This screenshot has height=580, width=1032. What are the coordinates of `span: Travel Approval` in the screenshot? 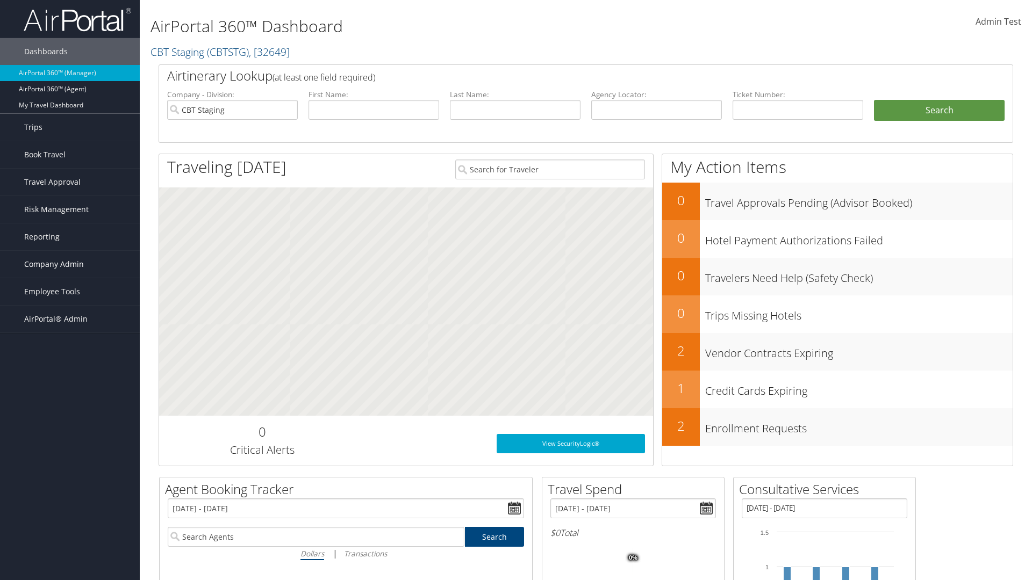 It's located at (52, 182).